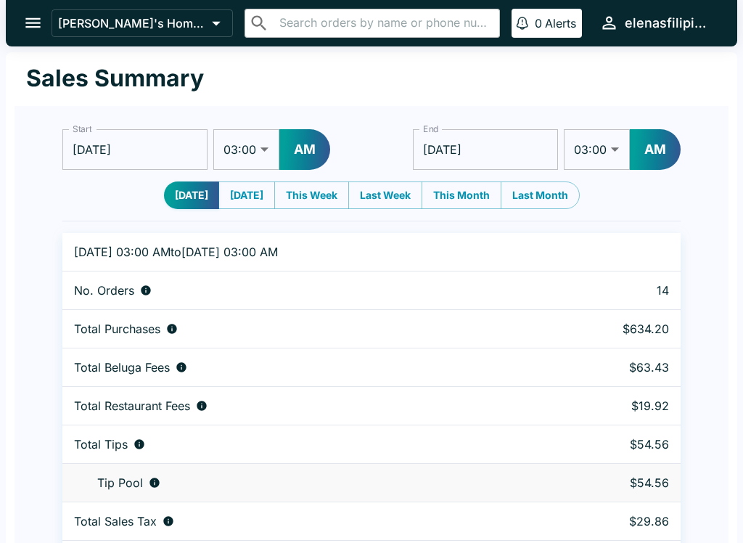  I want to click on p: 0, so click(538, 23).